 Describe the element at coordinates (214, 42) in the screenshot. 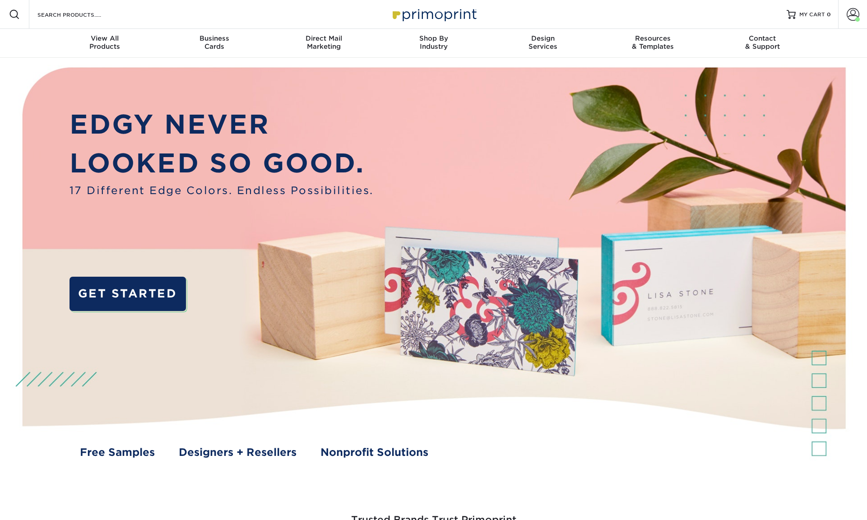

I see `div: Cards` at that location.